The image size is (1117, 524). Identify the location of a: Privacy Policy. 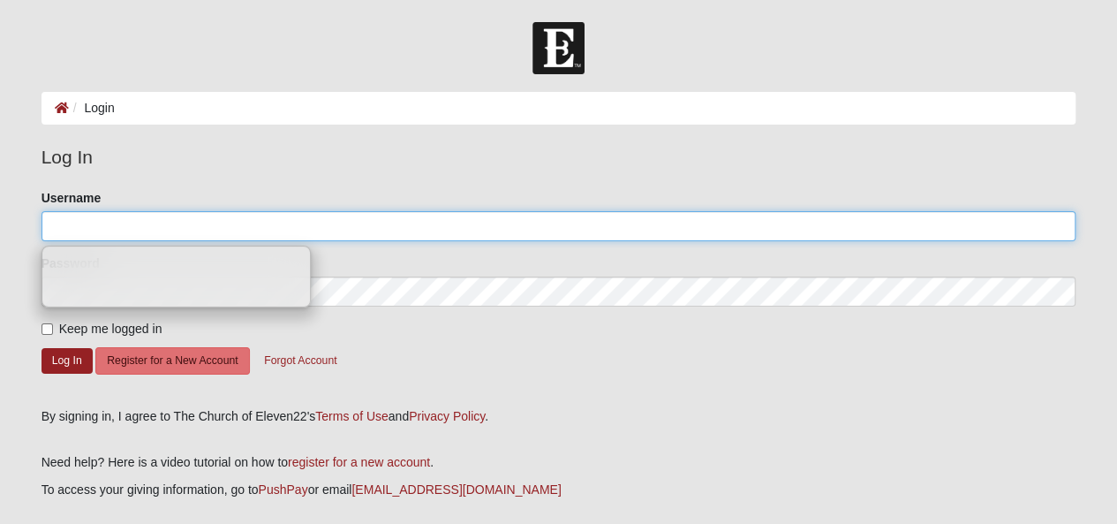
(447, 416).